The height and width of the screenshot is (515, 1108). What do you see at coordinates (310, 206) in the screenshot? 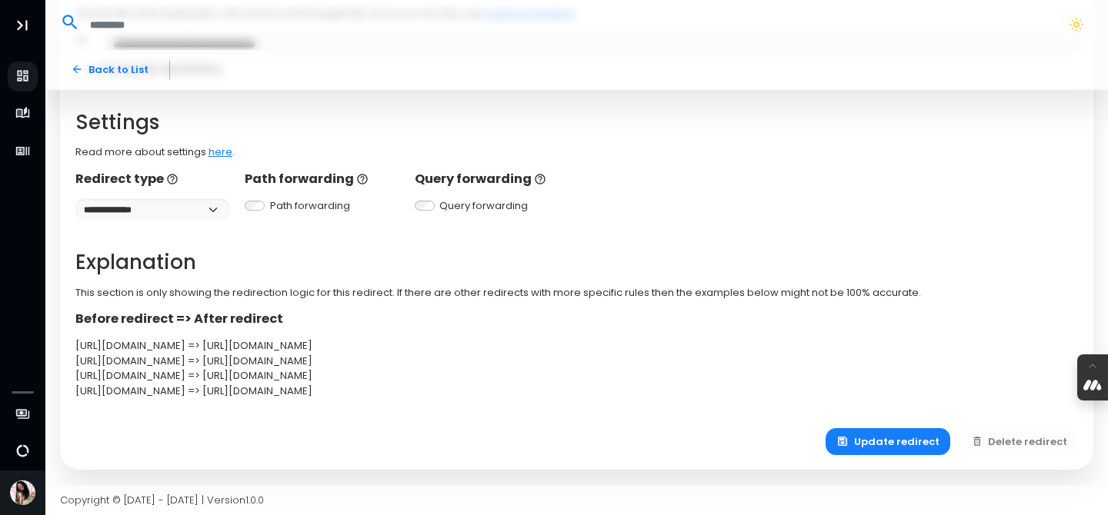
I see `label: Path forwarding` at bounding box center [310, 206].